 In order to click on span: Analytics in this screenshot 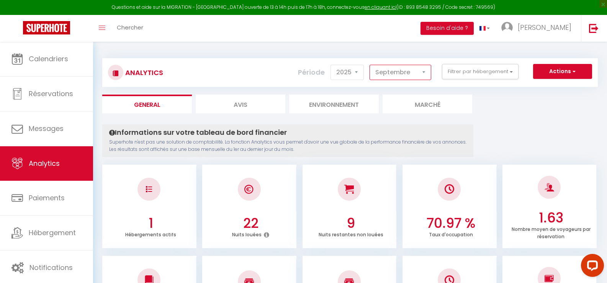, I will do `click(44, 163)`.